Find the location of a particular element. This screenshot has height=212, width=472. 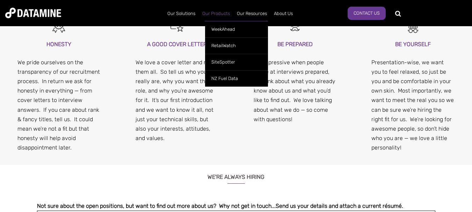

h3: BE PREPARED is located at coordinates (295, 44).